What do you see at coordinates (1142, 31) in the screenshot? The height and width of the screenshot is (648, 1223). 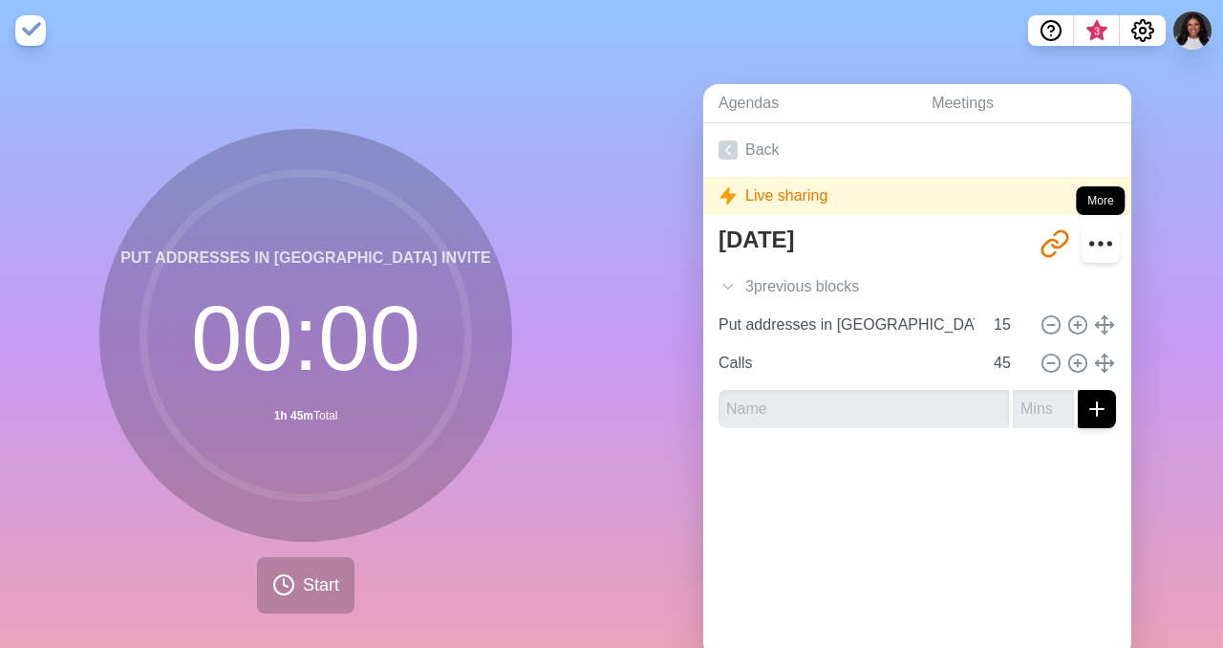 I see `button: Settings` at bounding box center [1142, 31].